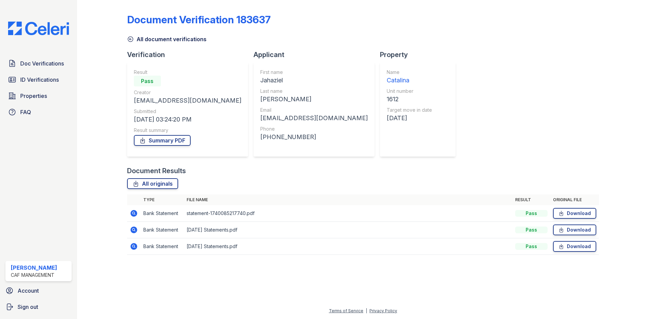  What do you see at coordinates (188, 72) in the screenshot?
I see `div: Result` at bounding box center [188, 72].